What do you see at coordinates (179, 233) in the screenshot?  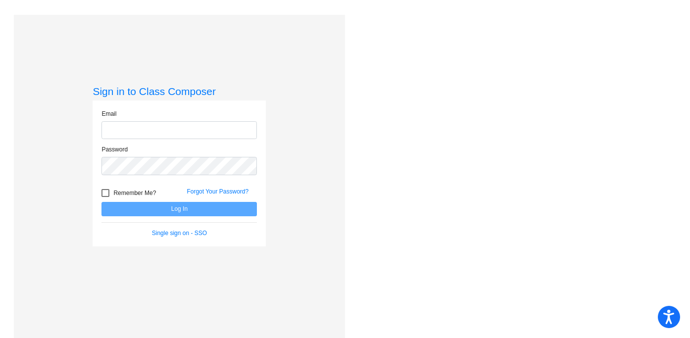 I see `a: Single sign on - SSO` at bounding box center [179, 233].